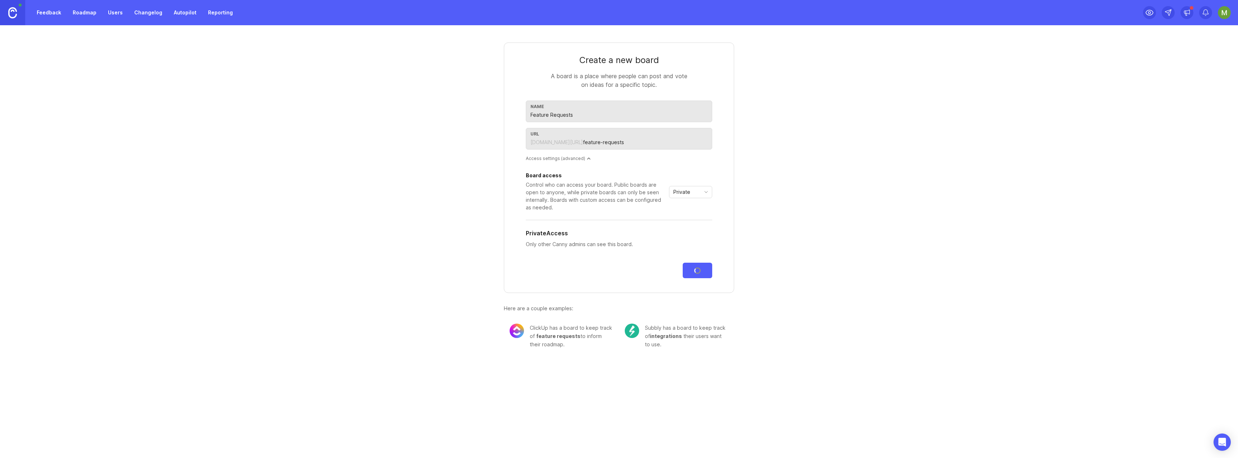  Describe the element at coordinates (706, 192) in the screenshot. I see `svg: toggle icon` at that location.